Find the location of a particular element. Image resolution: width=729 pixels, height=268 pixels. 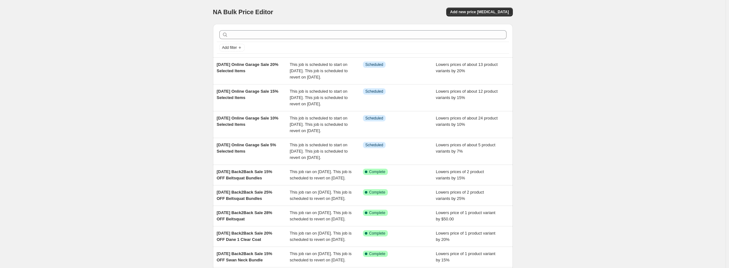

button: Add filter is located at coordinates (232, 48).